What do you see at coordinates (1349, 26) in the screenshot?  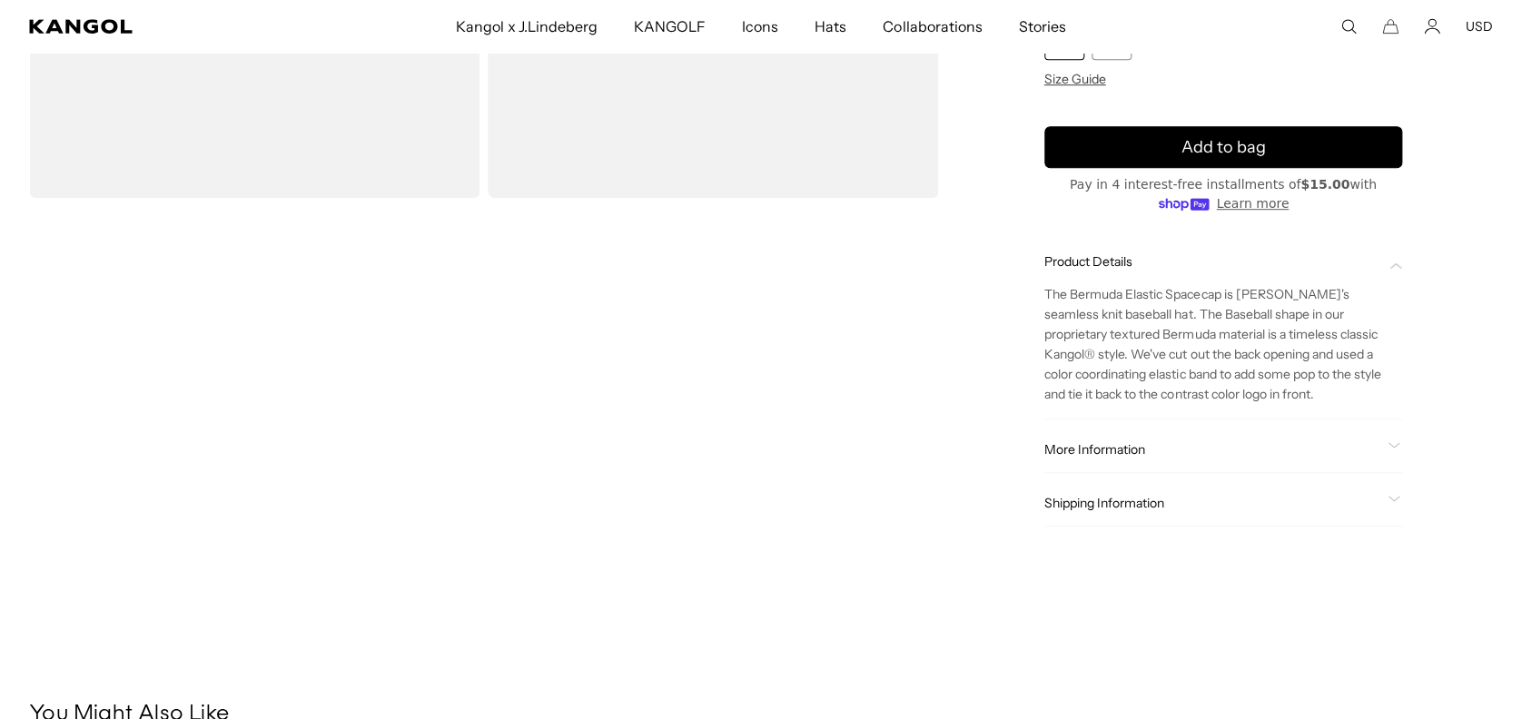 I see `summary: Search here` at bounding box center [1349, 26].